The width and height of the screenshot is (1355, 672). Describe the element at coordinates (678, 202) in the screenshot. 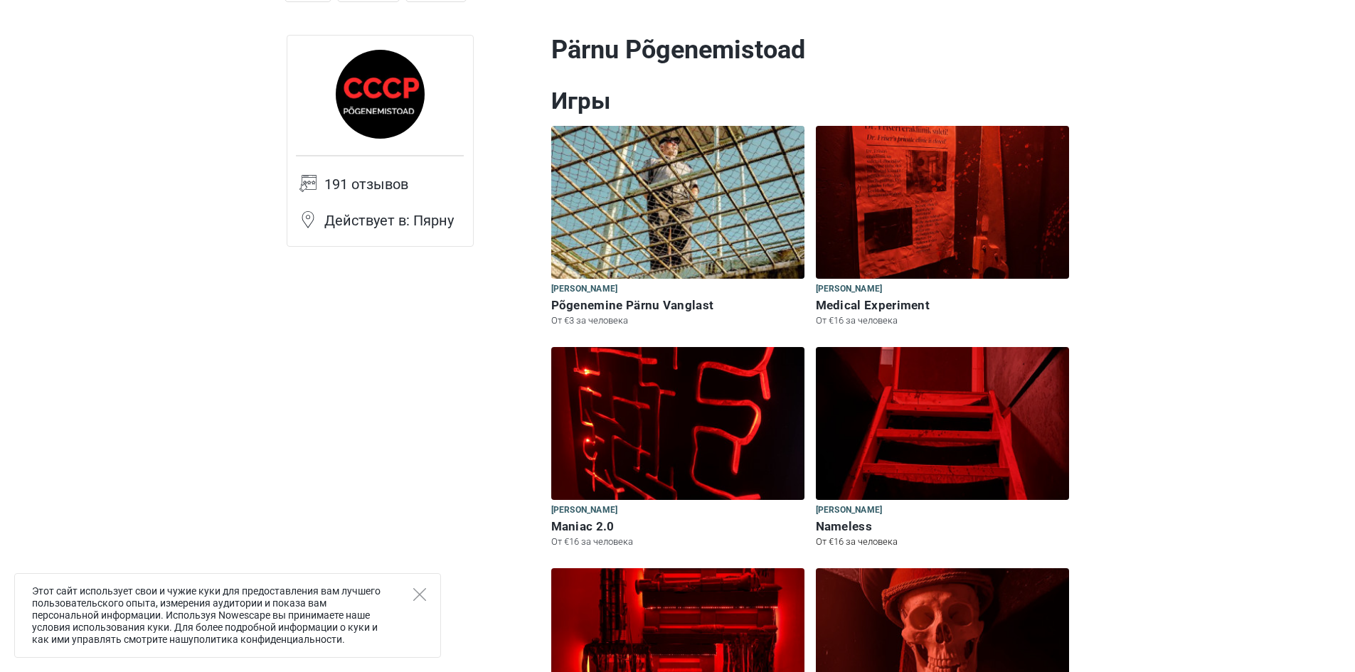

I see `img: Põgenemine Pärnu Vanglast` at that location.